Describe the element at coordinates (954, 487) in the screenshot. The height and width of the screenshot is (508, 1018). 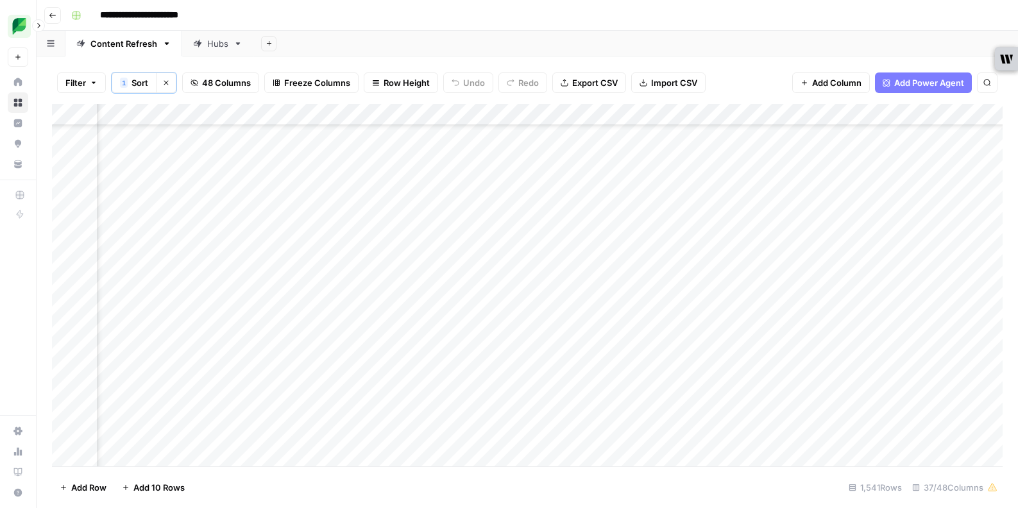
I see `div: 37/48 Columns` at that location.